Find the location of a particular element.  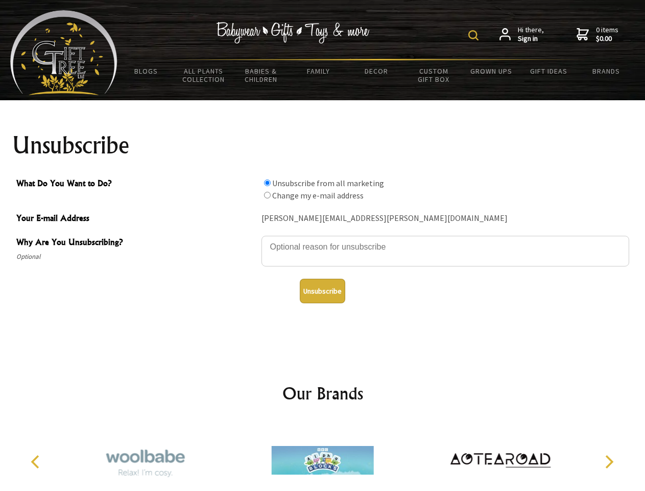

a: BLOGS is located at coordinates (146, 71).